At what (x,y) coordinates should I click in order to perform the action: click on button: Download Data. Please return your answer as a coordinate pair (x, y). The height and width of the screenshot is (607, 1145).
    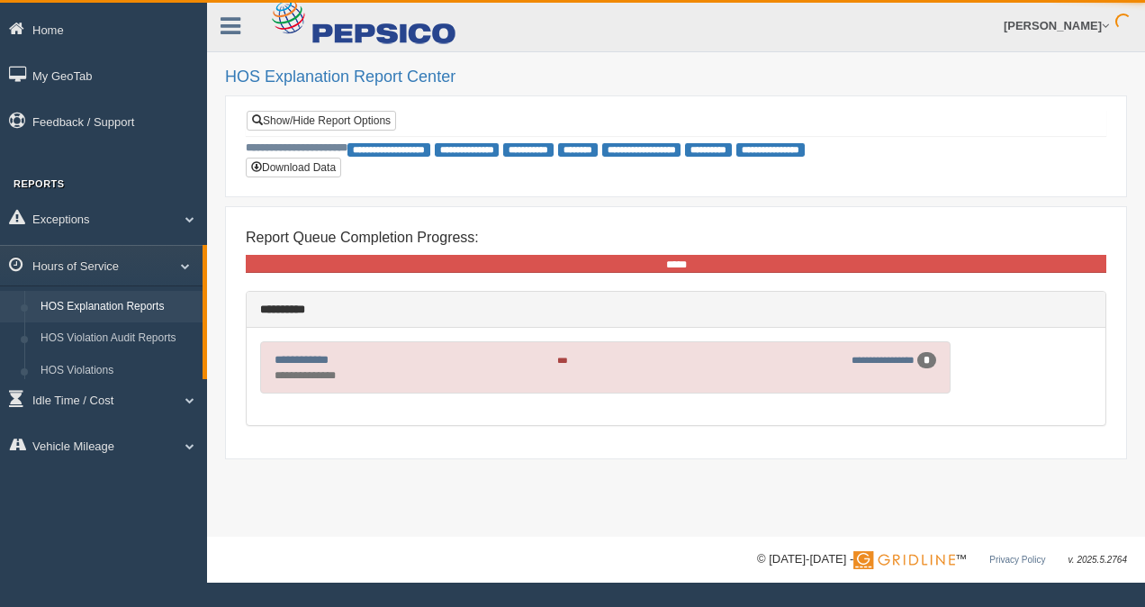
    Looking at the image, I should click on (293, 167).